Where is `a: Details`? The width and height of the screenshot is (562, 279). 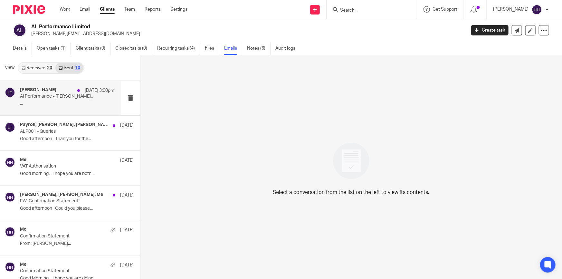 a: Details is located at coordinates (22, 48).